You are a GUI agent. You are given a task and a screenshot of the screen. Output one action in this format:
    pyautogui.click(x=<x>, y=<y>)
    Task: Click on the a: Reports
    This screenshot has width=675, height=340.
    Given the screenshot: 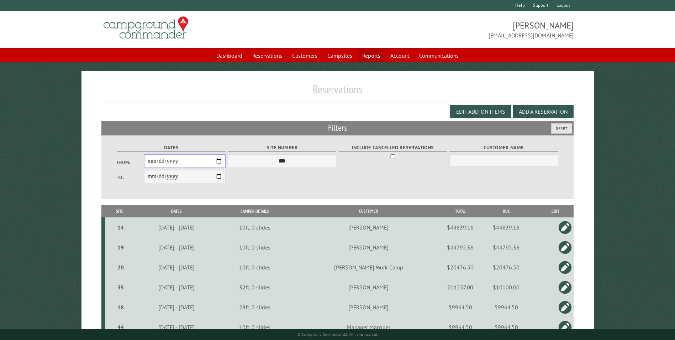 What is the action you would take?
    pyautogui.click(x=371, y=56)
    